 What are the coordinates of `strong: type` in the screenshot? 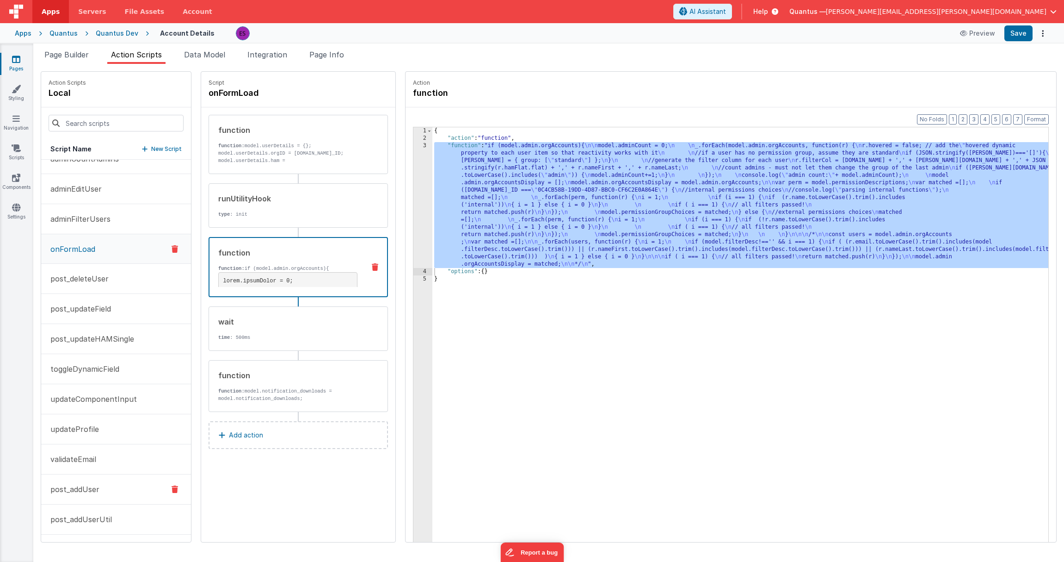 It's located at (224, 214).